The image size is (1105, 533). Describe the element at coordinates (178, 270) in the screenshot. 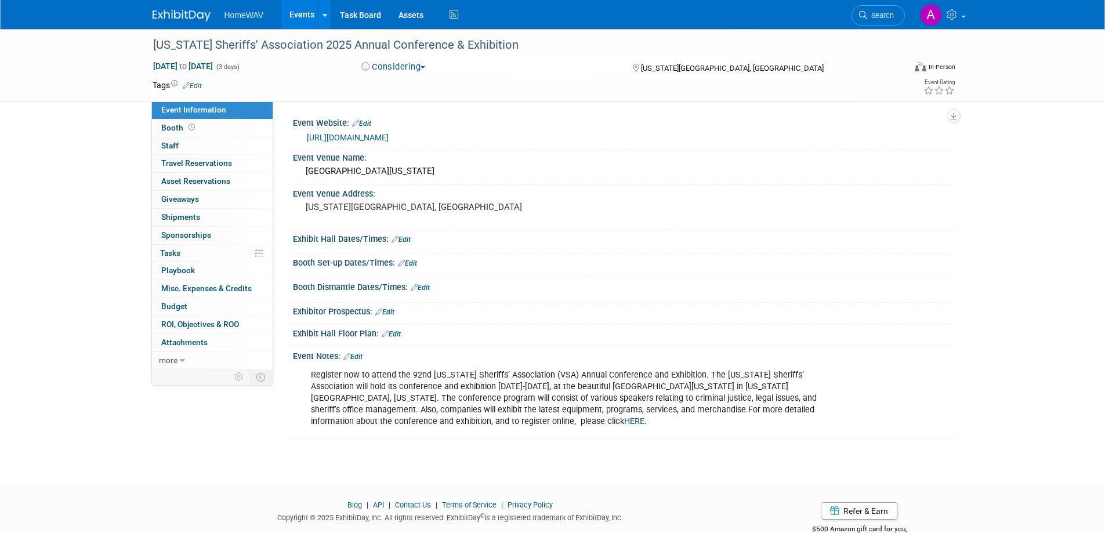

I see `span: Playbook` at that location.